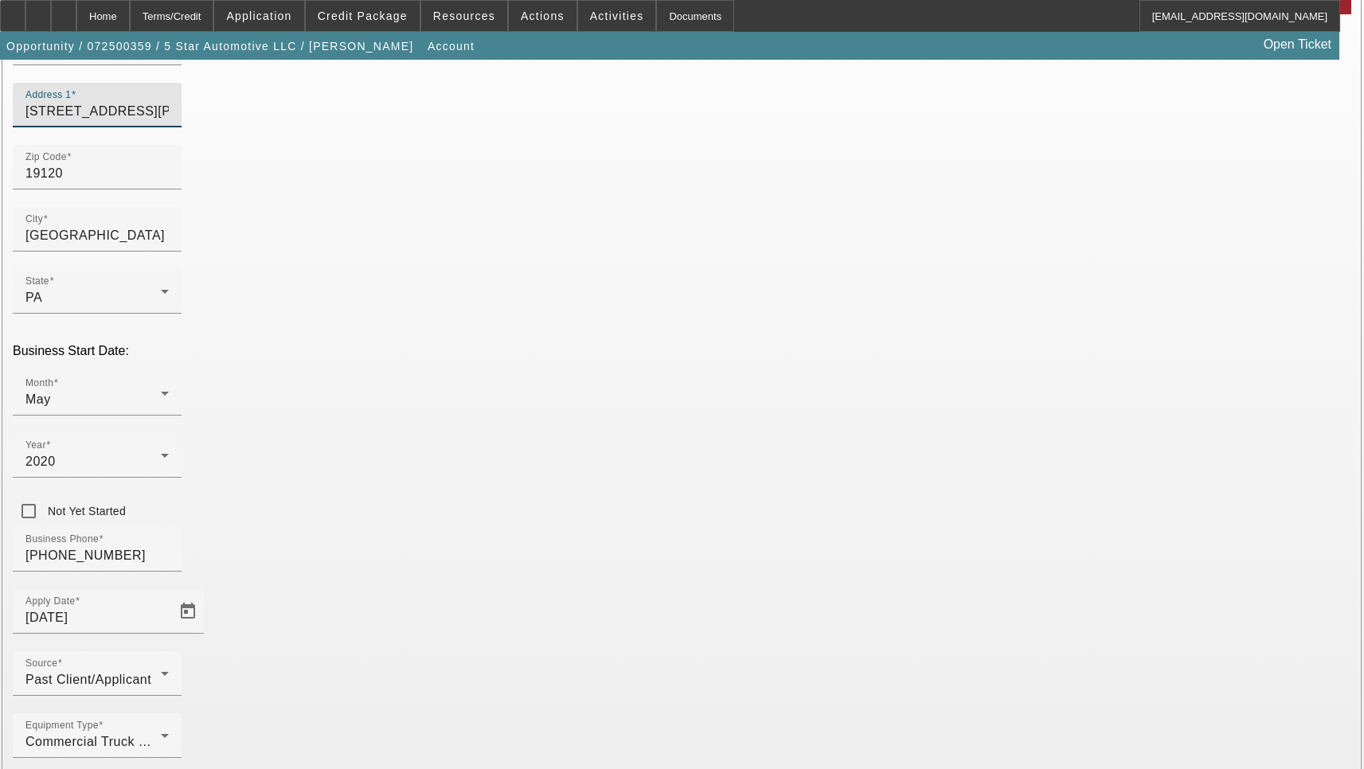  Describe the element at coordinates (34, 219) in the screenshot. I see `mat-label: City` at that location.